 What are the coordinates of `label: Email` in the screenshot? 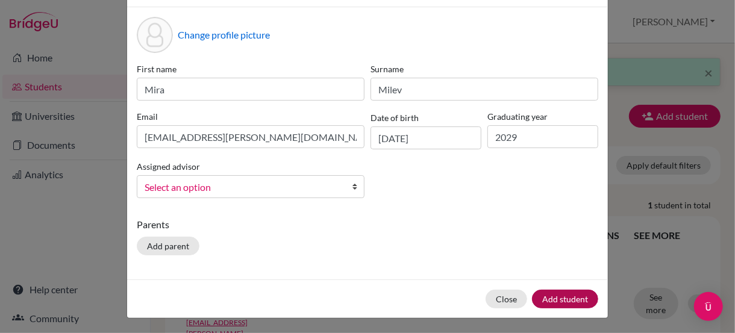 It's located at (251, 116).